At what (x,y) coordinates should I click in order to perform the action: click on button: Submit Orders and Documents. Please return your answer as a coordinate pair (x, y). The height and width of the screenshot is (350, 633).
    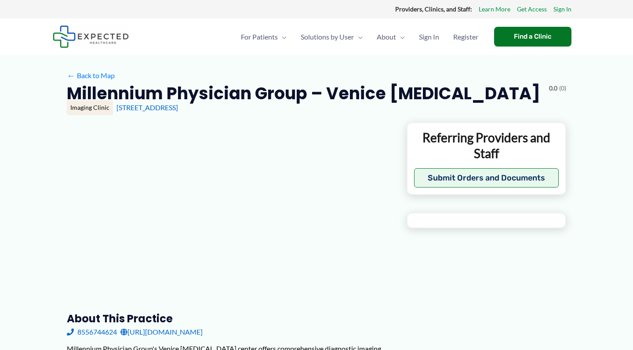
    Looking at the image, I should click on (486, 178).